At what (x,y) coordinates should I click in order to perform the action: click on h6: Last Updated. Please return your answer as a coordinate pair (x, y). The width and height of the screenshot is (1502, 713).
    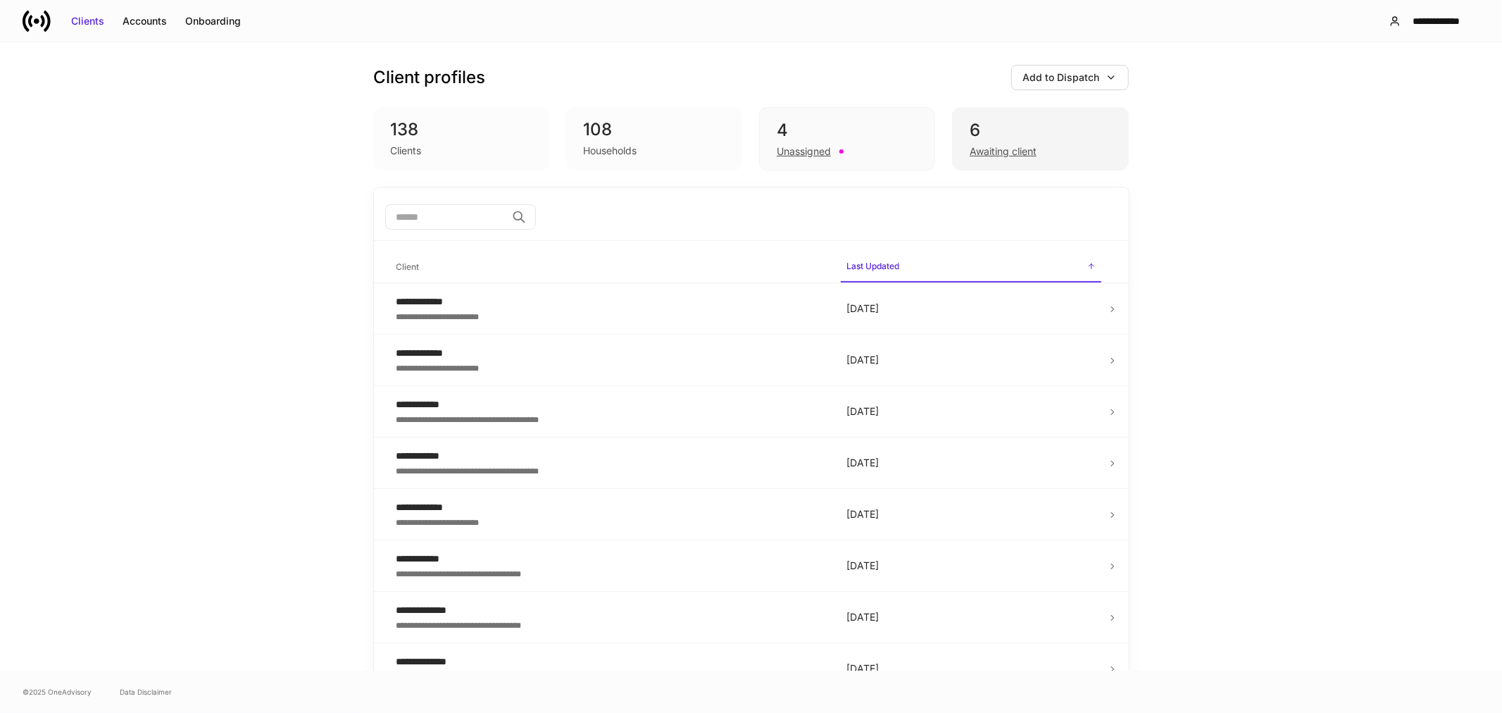
    Looking at the image, I should click on (873, 266).